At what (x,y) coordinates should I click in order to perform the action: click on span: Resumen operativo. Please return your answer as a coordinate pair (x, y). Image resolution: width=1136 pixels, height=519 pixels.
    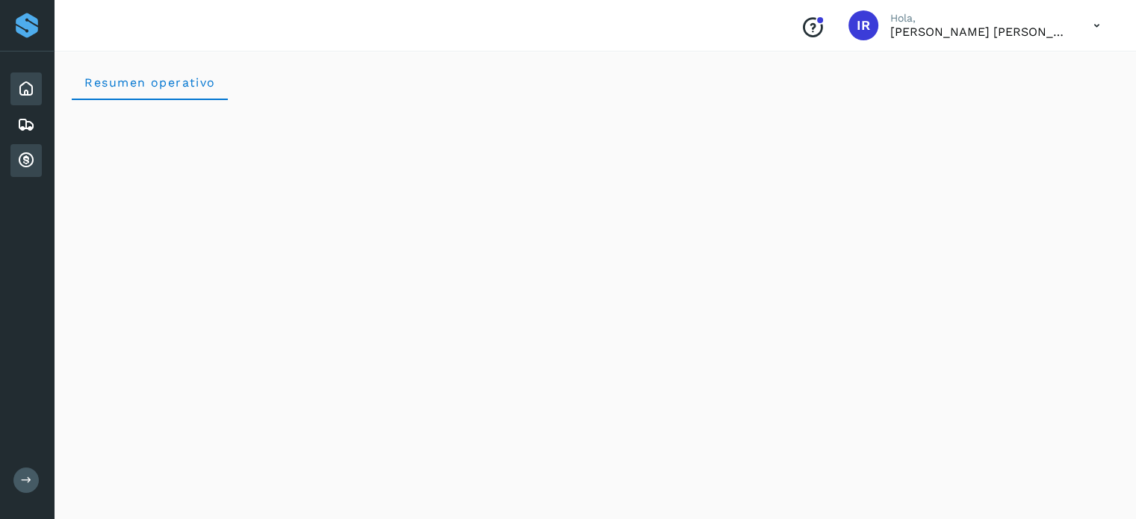
    Looking at the image, I should click on (149, 82).